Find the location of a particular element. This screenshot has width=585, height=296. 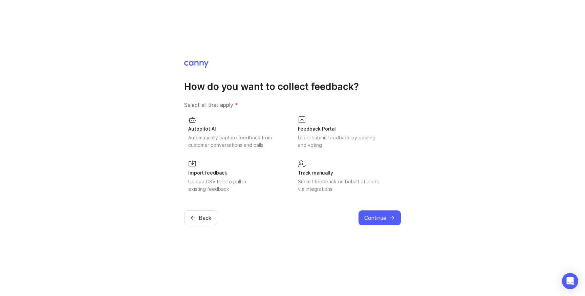

button: Autopilot AIAutomatically capture feedback from customer conversations and calls is located at coordinates (238, 132).